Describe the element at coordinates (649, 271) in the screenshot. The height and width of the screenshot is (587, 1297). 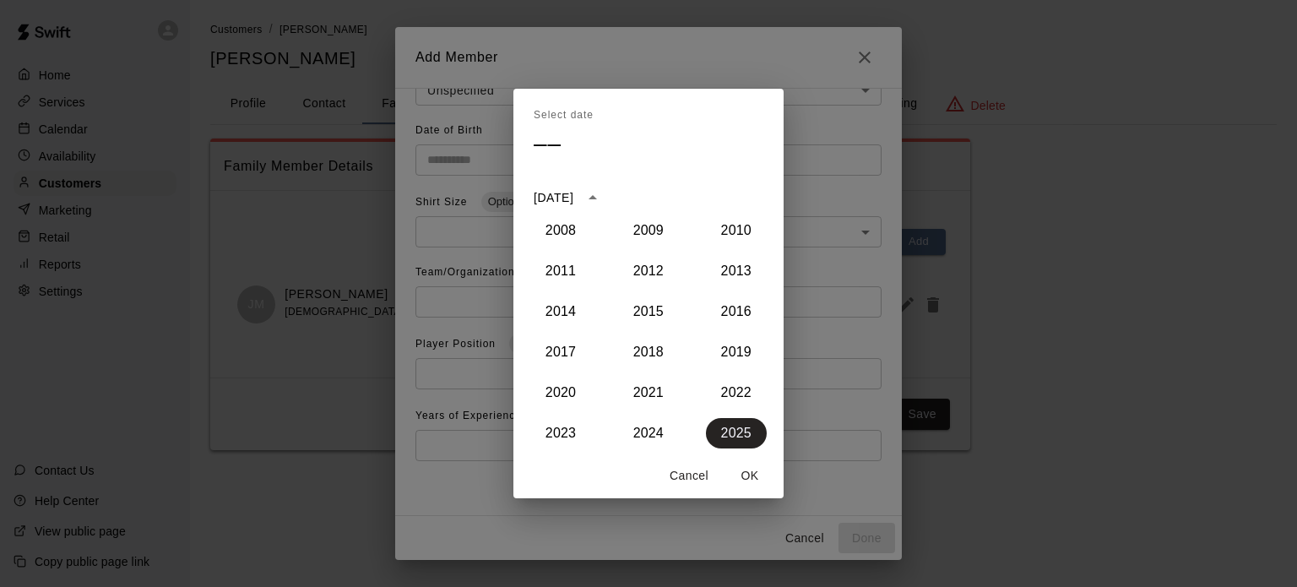
I see `button: 2012` at that location.